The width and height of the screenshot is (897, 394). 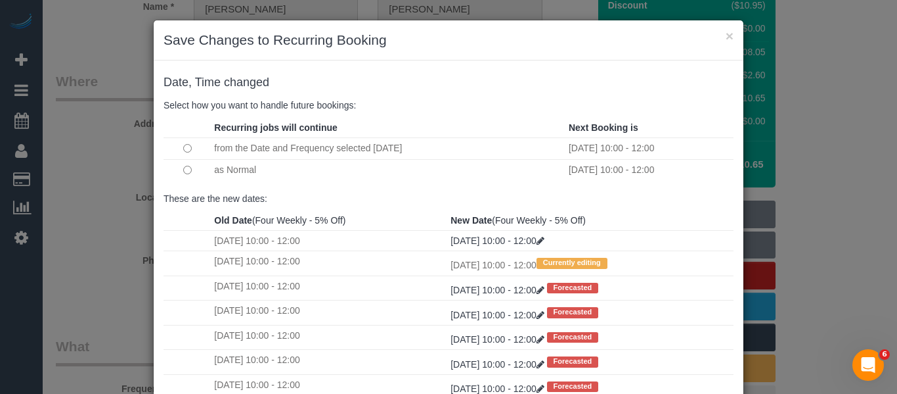 What do you see at coordinates (449, 105) in the screenshot?
I see `p: Select how you want to handle future bookings:` at bounding box center [449, 105].